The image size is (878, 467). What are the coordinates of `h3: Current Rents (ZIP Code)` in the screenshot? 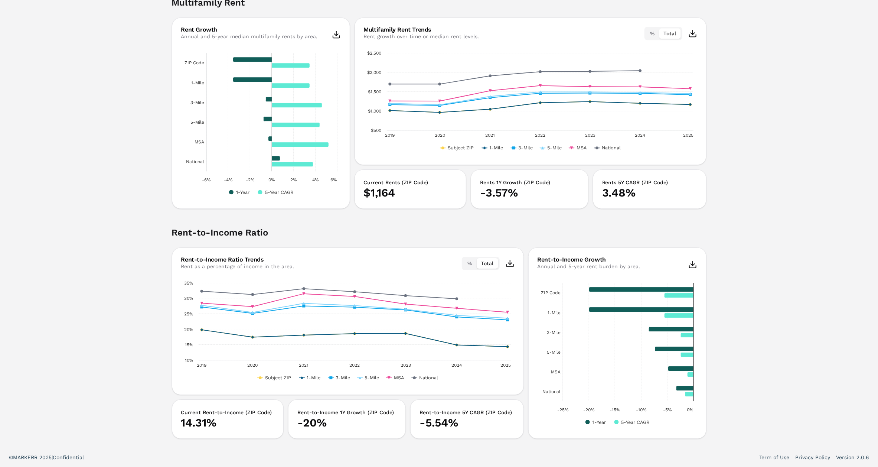 It's located at (410, 182).